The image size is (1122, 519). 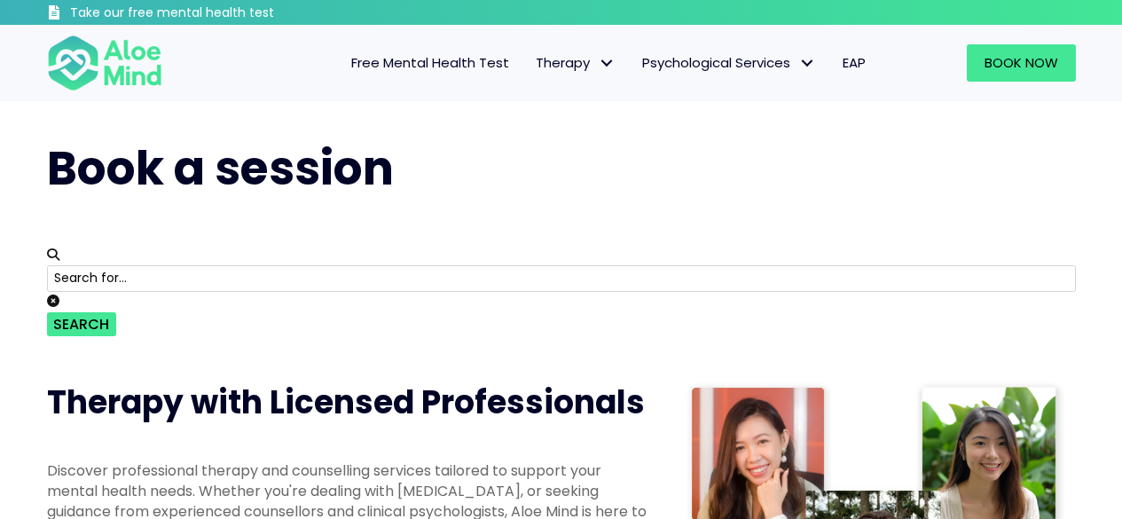 I want to click on span: Book Now, so click(x=1021, y=62).